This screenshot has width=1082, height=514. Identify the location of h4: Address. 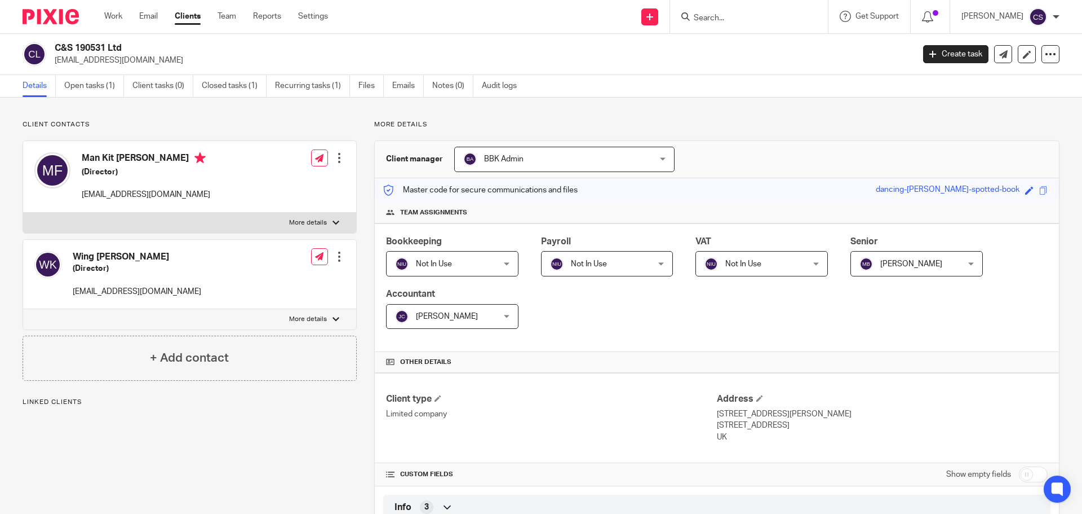
(882, 399).